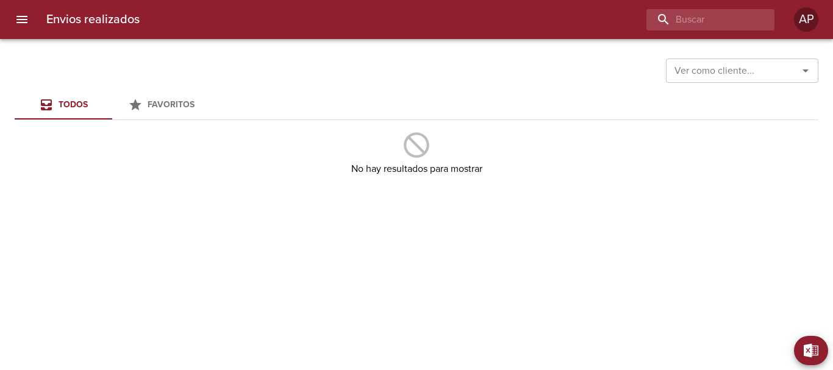 This screenshot has height=370, width=833. I want to click on button: menu, so click(22, 20).